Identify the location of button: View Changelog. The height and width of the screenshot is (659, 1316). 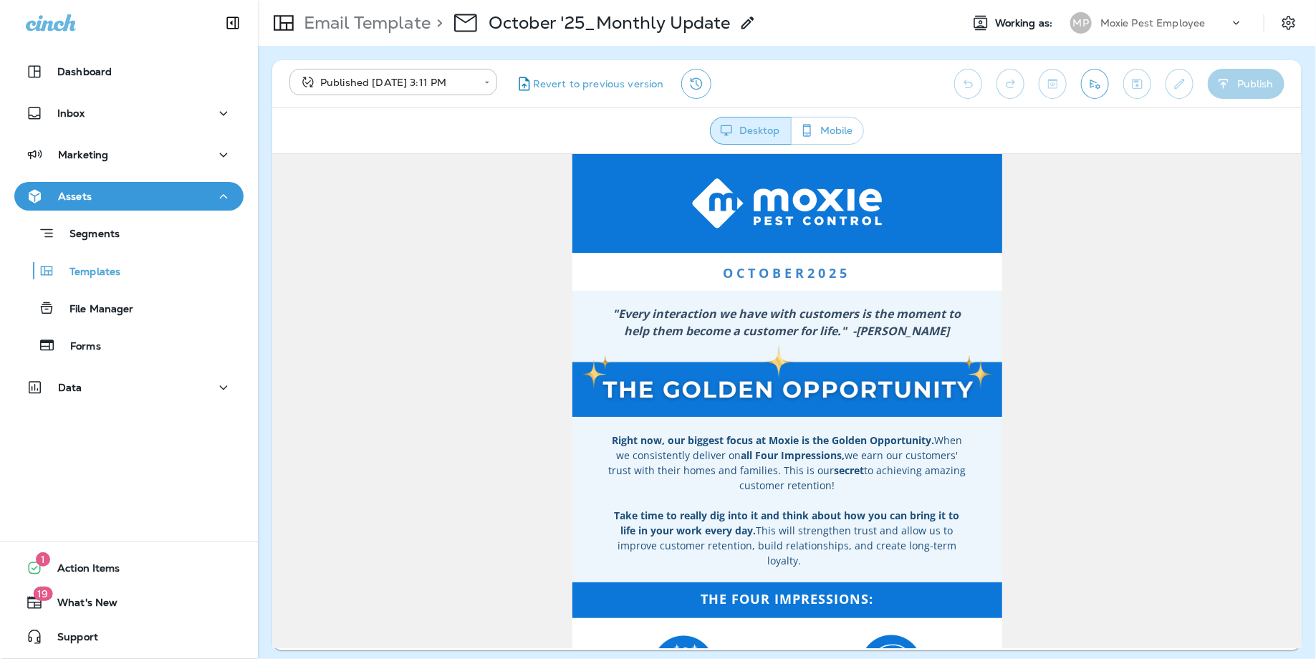
(696, 84).